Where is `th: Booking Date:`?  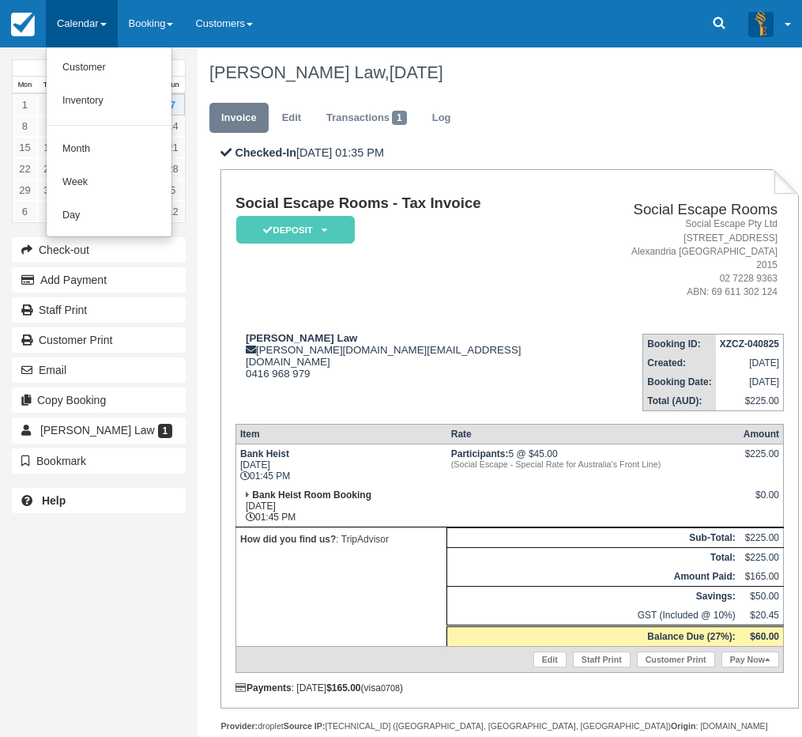 th: Booking Date: is located at coordinates (680, 382).